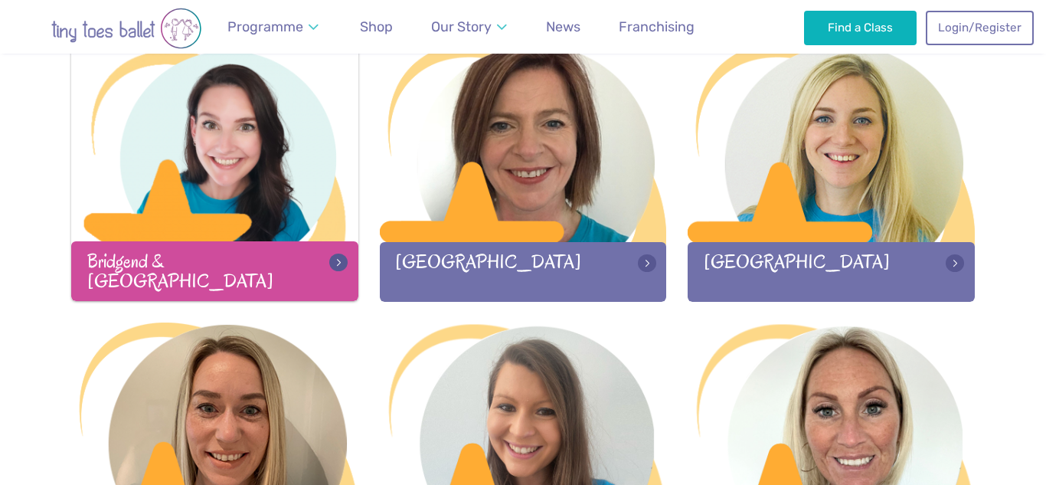 This screenshot has width=1046, height=485. I want to click on span: Programme, so click(265, 26).